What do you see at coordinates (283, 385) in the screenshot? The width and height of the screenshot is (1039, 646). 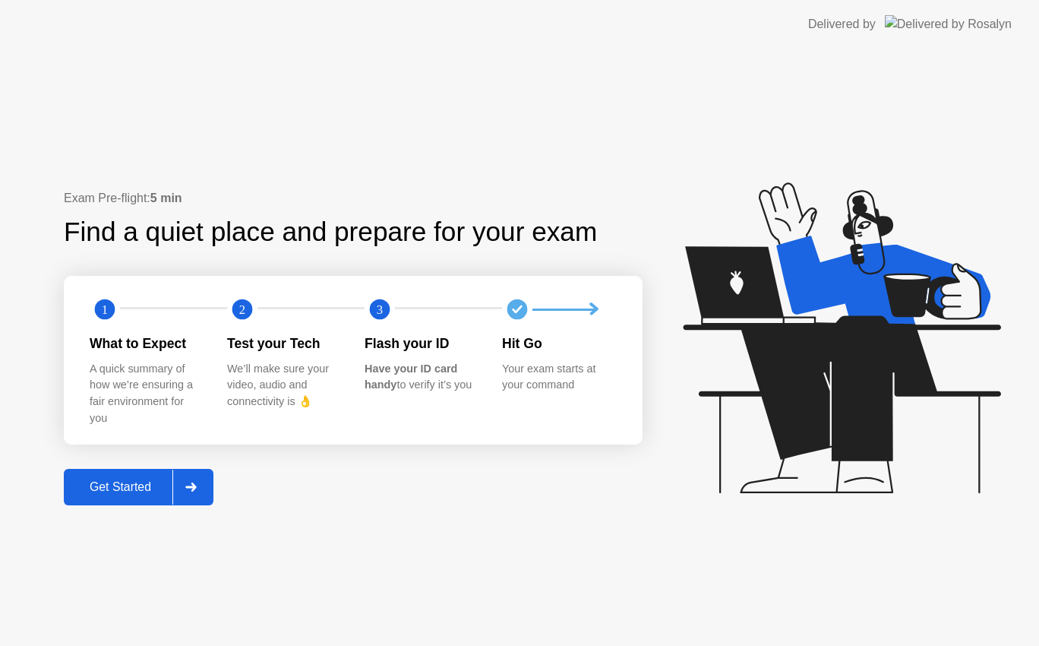 I see `div: We’ll make sure your video, audio and connectivity is 👌` at bounding box center [283, 385].